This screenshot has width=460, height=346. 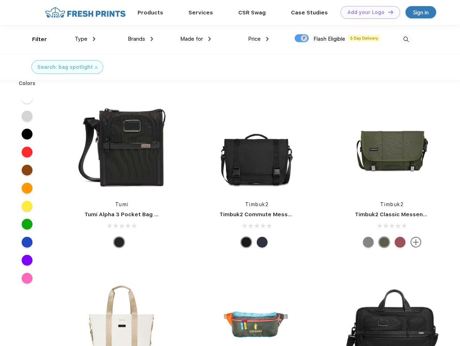 What do you see at coordinates (127, 215) in the screenshot?
I see `a: Tumi Alpha 3 Pocket Bag Small` at bounding box center [127, 215].